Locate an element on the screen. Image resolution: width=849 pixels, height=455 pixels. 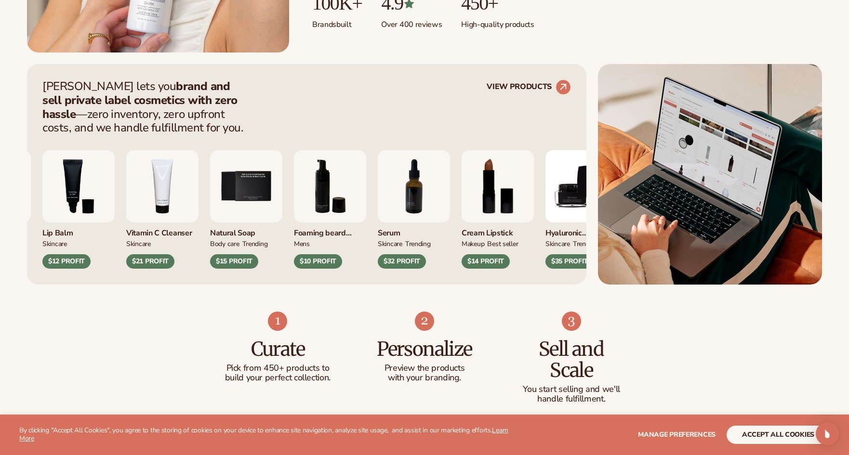
span: Manage preferences is located at coordinates (676, 435).